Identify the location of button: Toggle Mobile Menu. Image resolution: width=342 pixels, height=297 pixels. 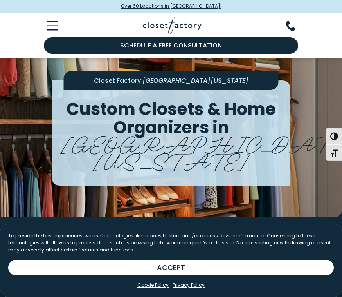
(48, 26).